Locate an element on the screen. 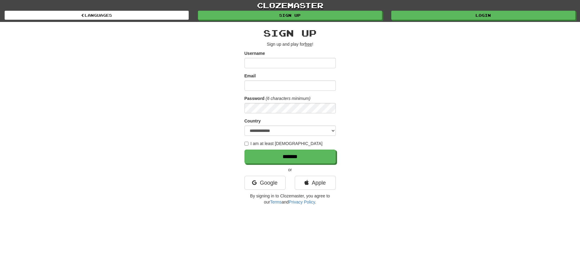 The image size is (580, 280). em: (6 characters minimum) is located at coordinates (288, 98).